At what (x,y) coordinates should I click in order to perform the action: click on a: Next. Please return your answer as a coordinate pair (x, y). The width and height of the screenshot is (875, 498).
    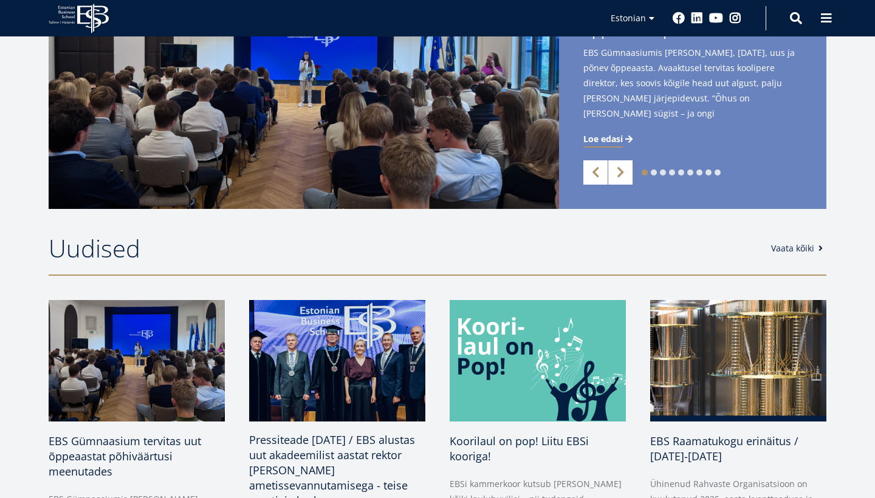
    Looking at the image, I should click on (620, 173).